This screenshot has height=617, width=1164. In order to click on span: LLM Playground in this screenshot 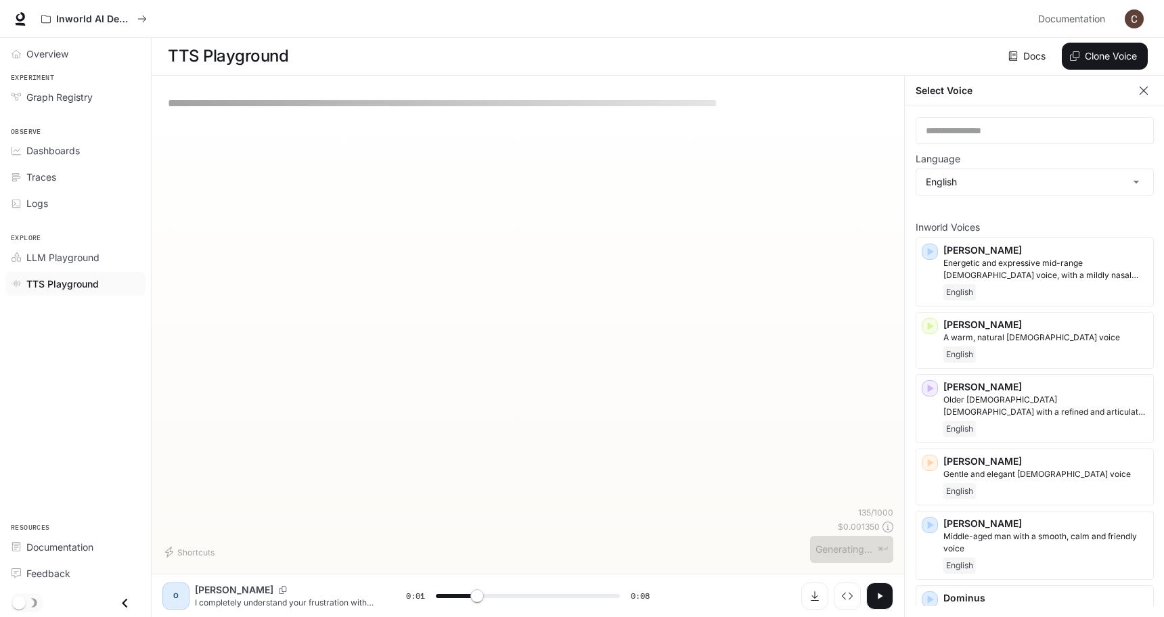, I will do `click(63, 257)`.